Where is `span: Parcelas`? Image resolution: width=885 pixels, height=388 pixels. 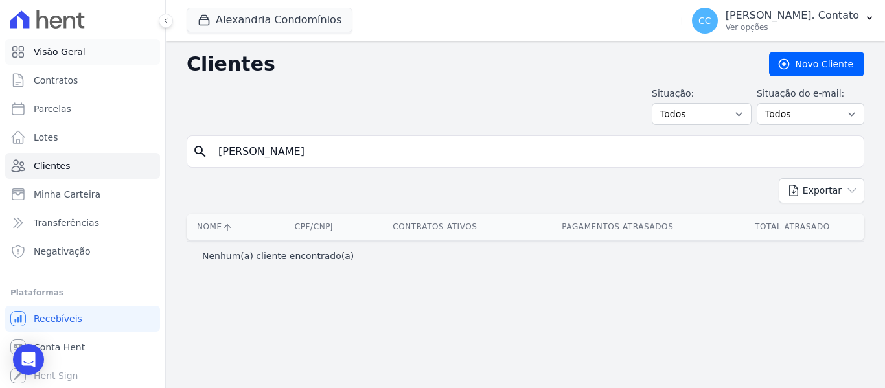 span: Parcelas is located at coordinates (52, 109).